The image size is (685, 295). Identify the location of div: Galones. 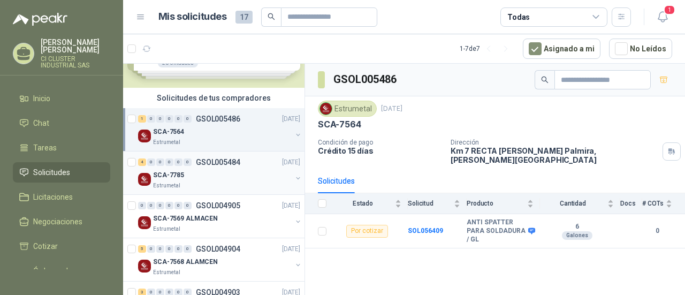
(577, 236).